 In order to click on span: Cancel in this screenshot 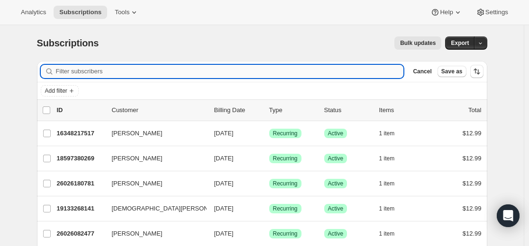, I will do `click(422, 72)`.